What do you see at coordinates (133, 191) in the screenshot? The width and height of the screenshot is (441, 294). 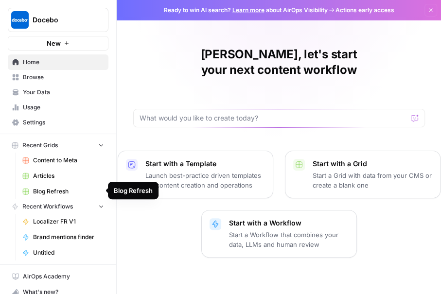 I see `div: Blog Refresh` at bounding box center [133, 191].